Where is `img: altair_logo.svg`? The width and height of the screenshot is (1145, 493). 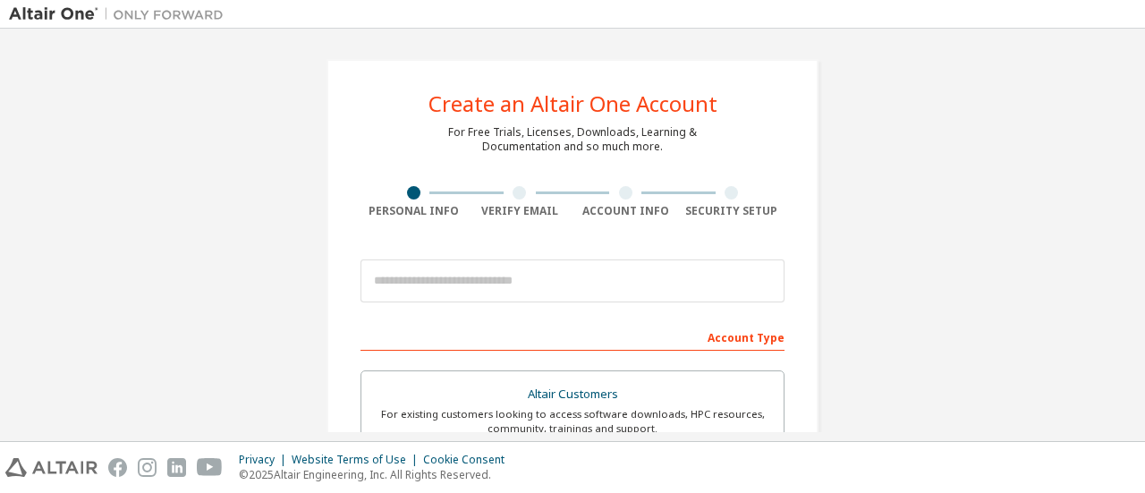
img: altair_logo.svg is located at coordinates (51, 467).